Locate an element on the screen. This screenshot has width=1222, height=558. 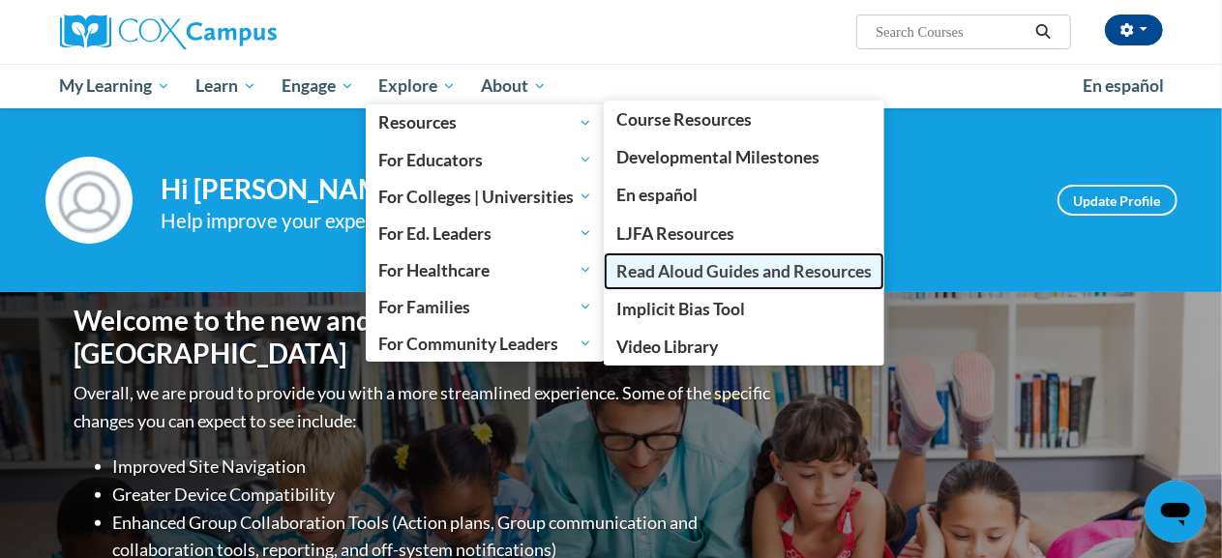
a: Developmental Milestones is located at coordinates (744, 157).